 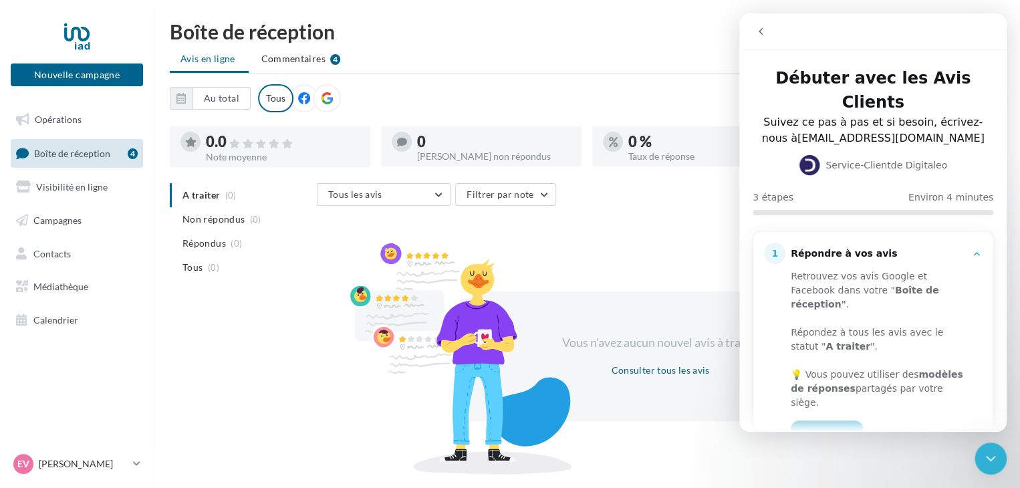 I want to click on span: Boîte de réception, so click(x=72, y=152).